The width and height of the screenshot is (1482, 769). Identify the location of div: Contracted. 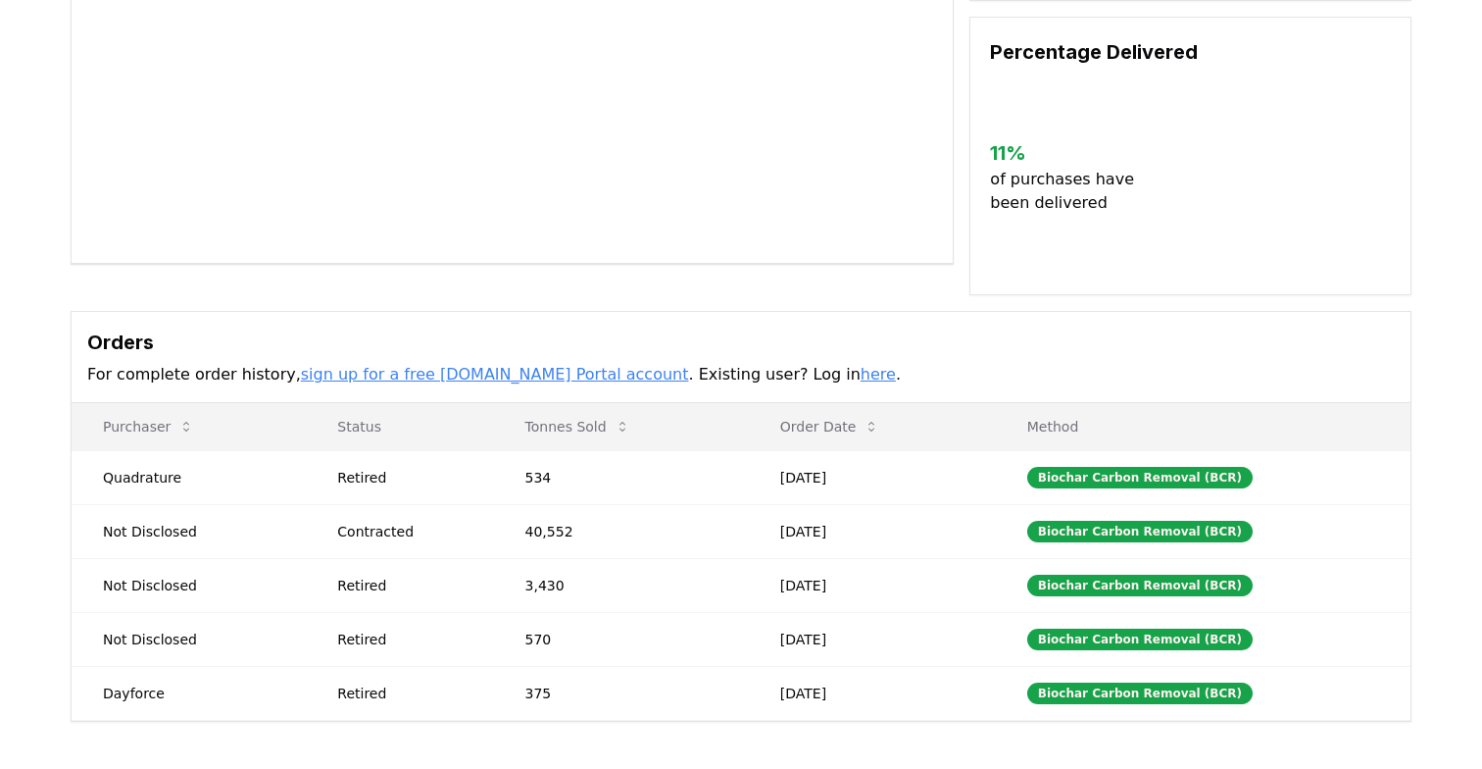
(407, 531).